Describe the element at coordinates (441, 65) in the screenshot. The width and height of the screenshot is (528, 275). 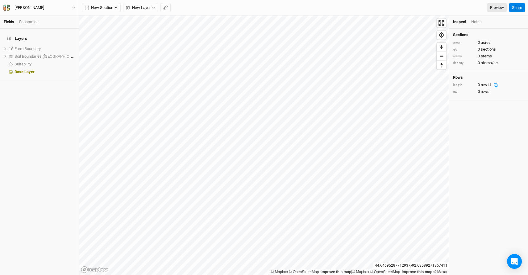
I see `button: Reset bearing to north` at that location.